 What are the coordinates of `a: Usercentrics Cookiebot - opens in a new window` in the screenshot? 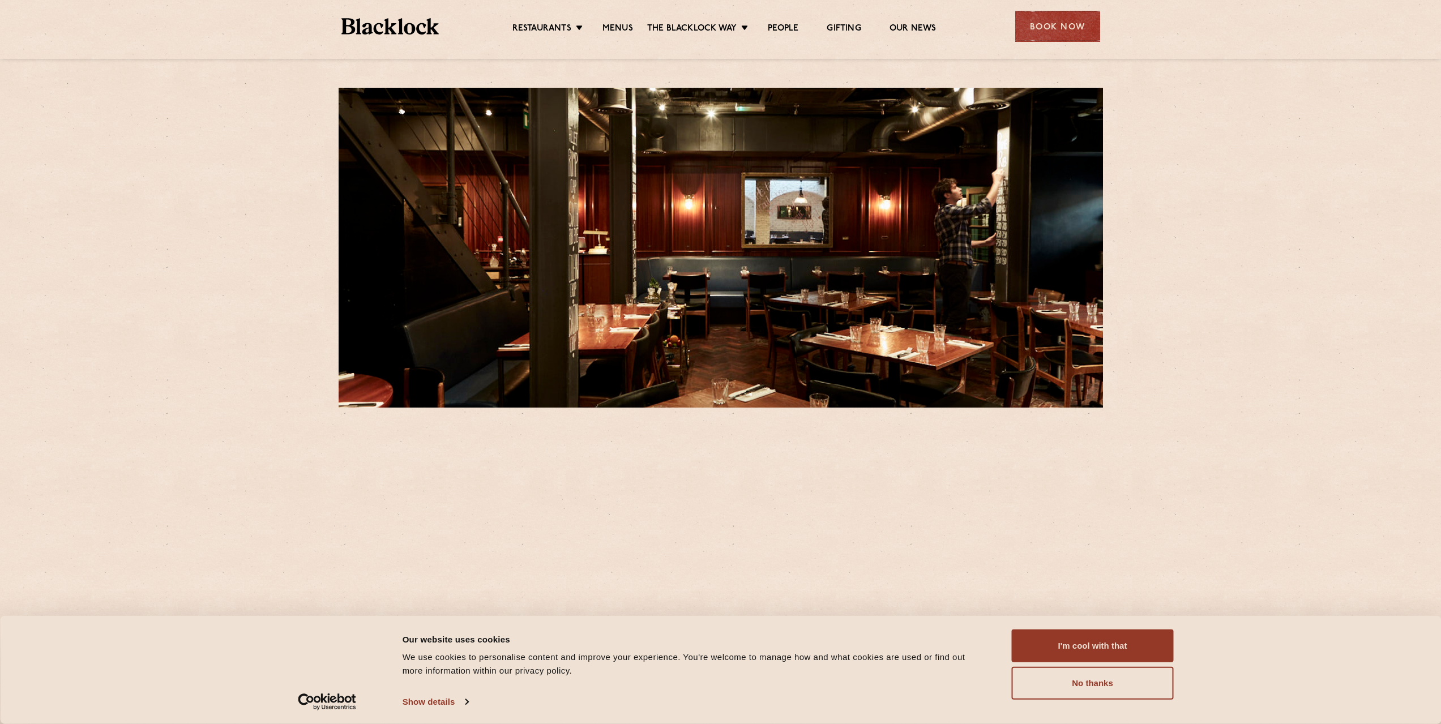 It's located at (327, 702).